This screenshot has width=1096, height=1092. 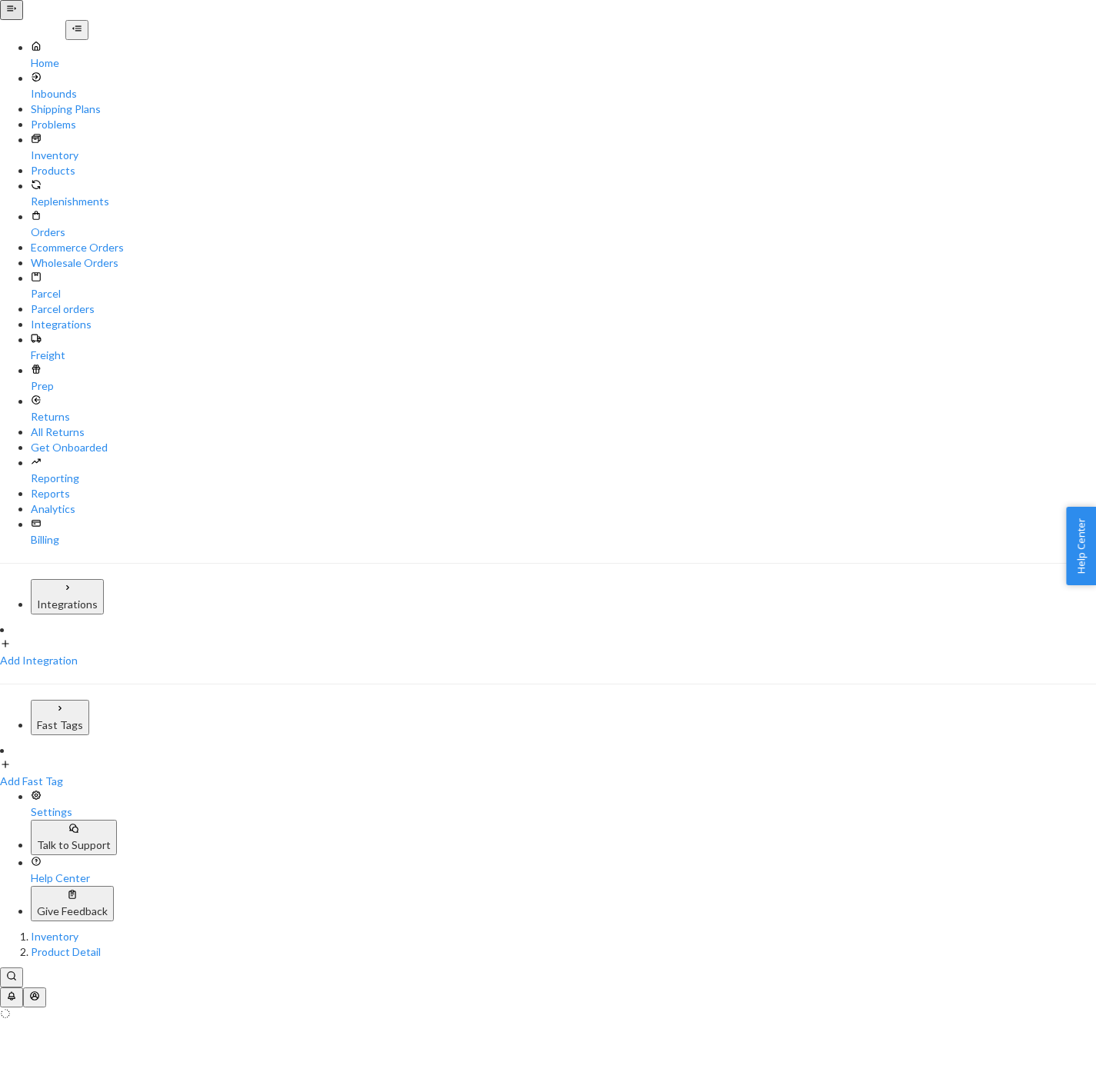 What do you see at coordinates (563, 532) in the screenshot?
I see `a: Billing` at bounding box center [563, 532].